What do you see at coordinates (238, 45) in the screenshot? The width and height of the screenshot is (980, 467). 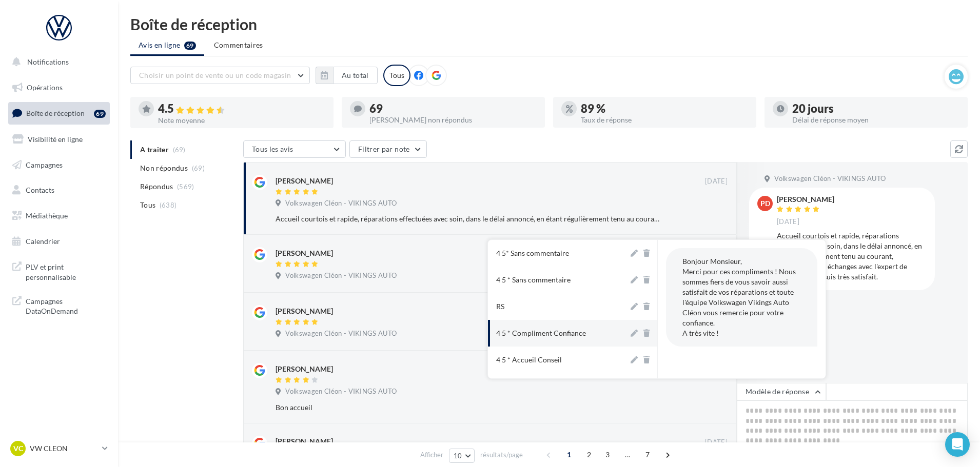 I see `span: Commentaires` at bounding box center [238, 45].